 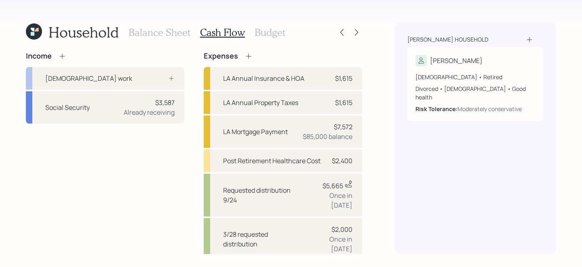 What do you see at coordinates (255, 132) in the screenshot?
I see `div: LA Mortgage Payment` at bounding box center [255, 132].